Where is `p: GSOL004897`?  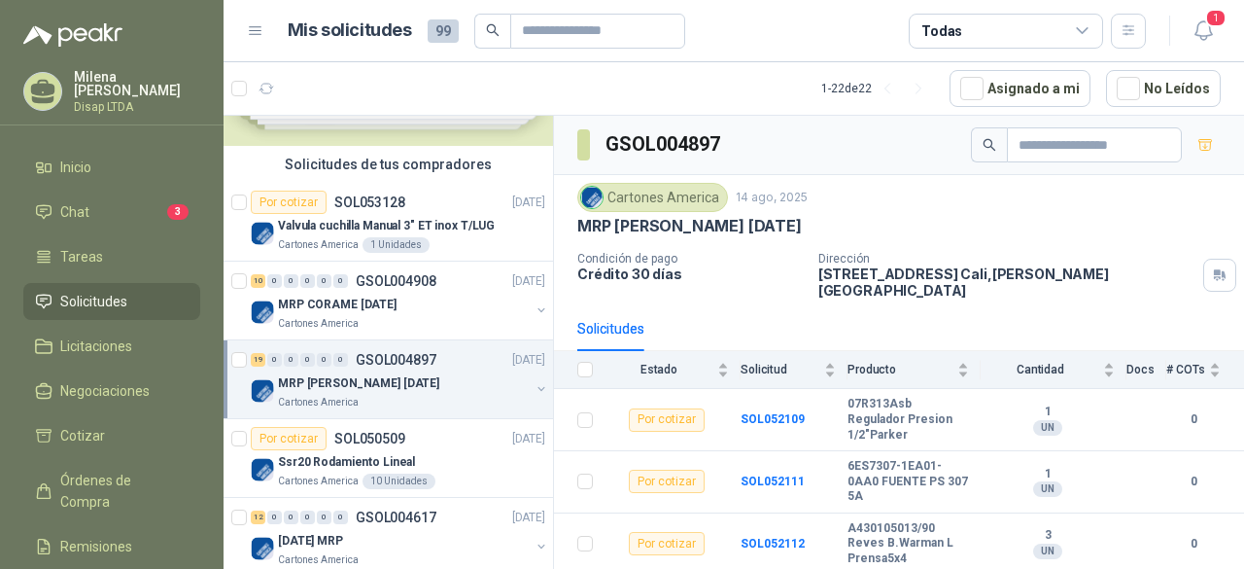
p: GSOL004897 is located at coordinates (396, 360).